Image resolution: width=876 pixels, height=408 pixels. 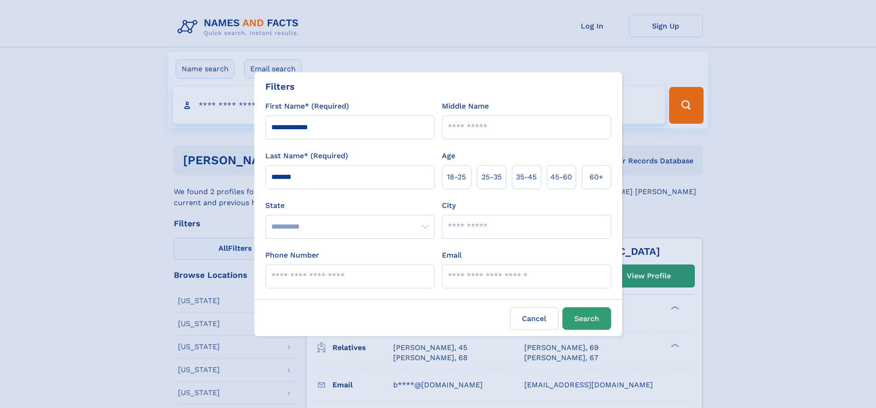 What do you see at coordinates (452, 255) in the screenshot?
I see `label: Email` at bounding box center [452, 255].